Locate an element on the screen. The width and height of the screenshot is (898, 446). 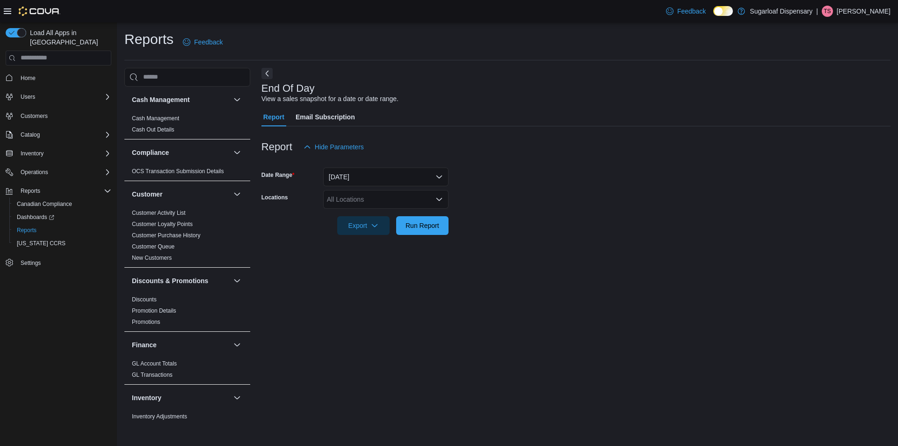
span: Canadian Compliance is located at coordinates (62, 204).